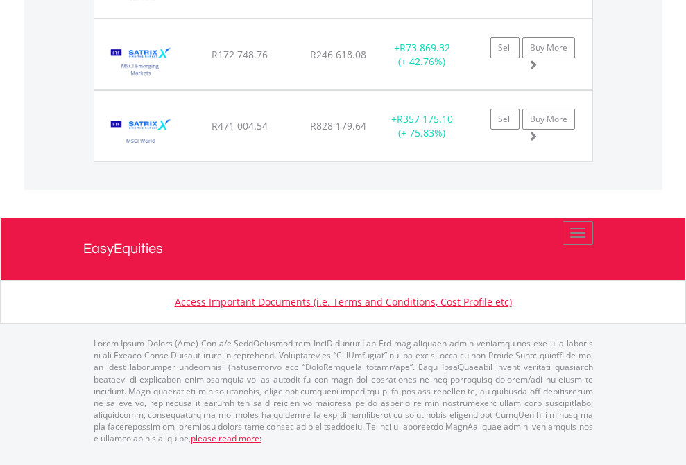 Image resolution: width=686 pixels, height=465 pixels. Describe the element at coordinates (141, 61) in the screenshot. I see `img: EQU.ZA.STXEMG.png` at that location.